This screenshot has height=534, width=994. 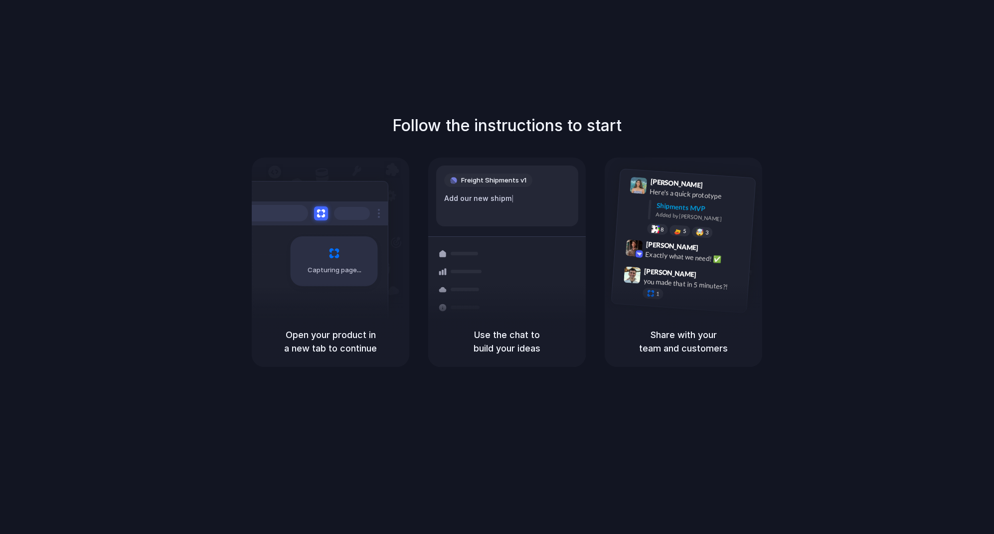 I want to click on div: Exactly what we need! ✅, so click(x=695, y=257).